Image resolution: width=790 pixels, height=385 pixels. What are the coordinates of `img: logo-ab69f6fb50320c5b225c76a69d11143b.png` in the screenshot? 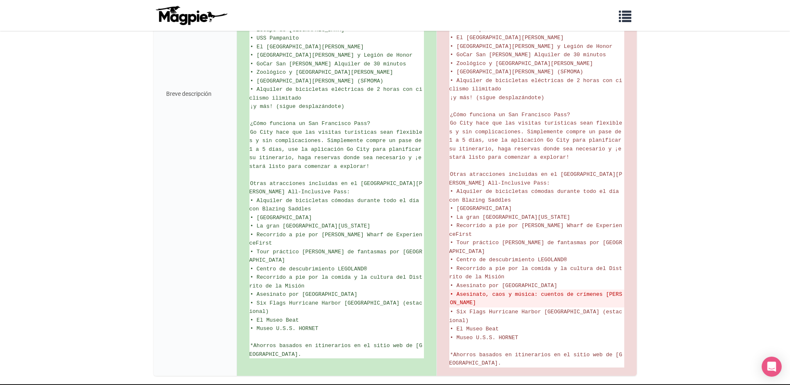 It's located at (191, 15).